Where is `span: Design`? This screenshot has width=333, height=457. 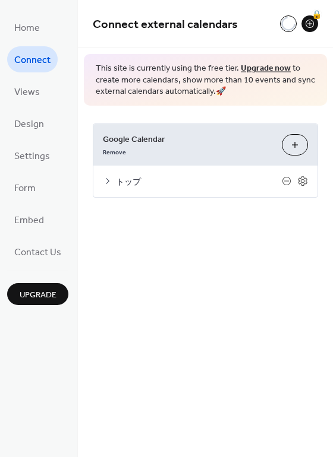 span: Design is located at coordinates (29, 125).